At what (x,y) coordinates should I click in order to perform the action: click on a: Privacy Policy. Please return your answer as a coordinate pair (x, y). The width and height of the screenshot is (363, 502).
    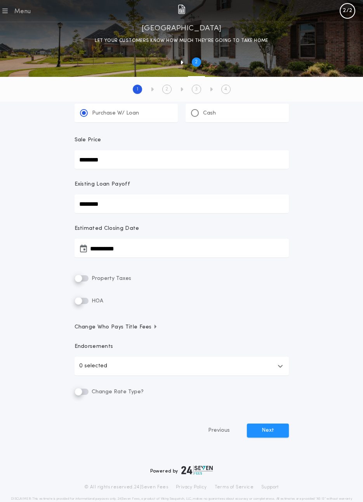
    Looking at the image, I should click on (191, 487).